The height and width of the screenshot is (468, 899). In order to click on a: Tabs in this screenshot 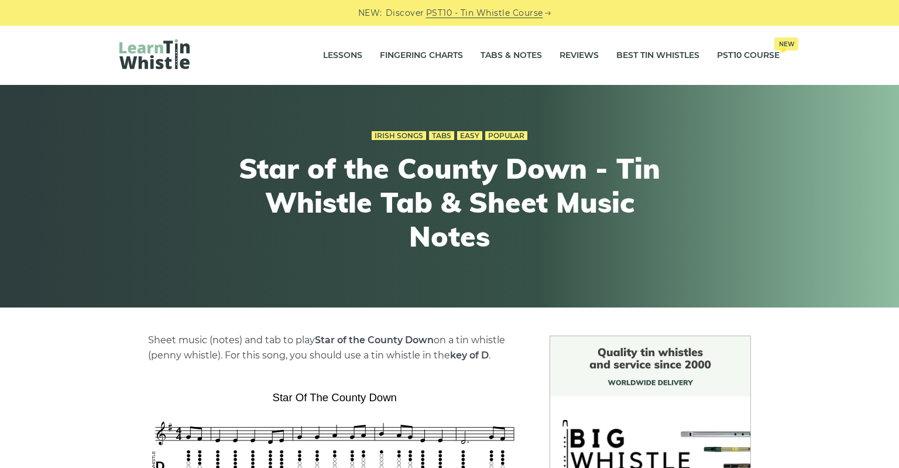, I will do `click(441, 136)`.